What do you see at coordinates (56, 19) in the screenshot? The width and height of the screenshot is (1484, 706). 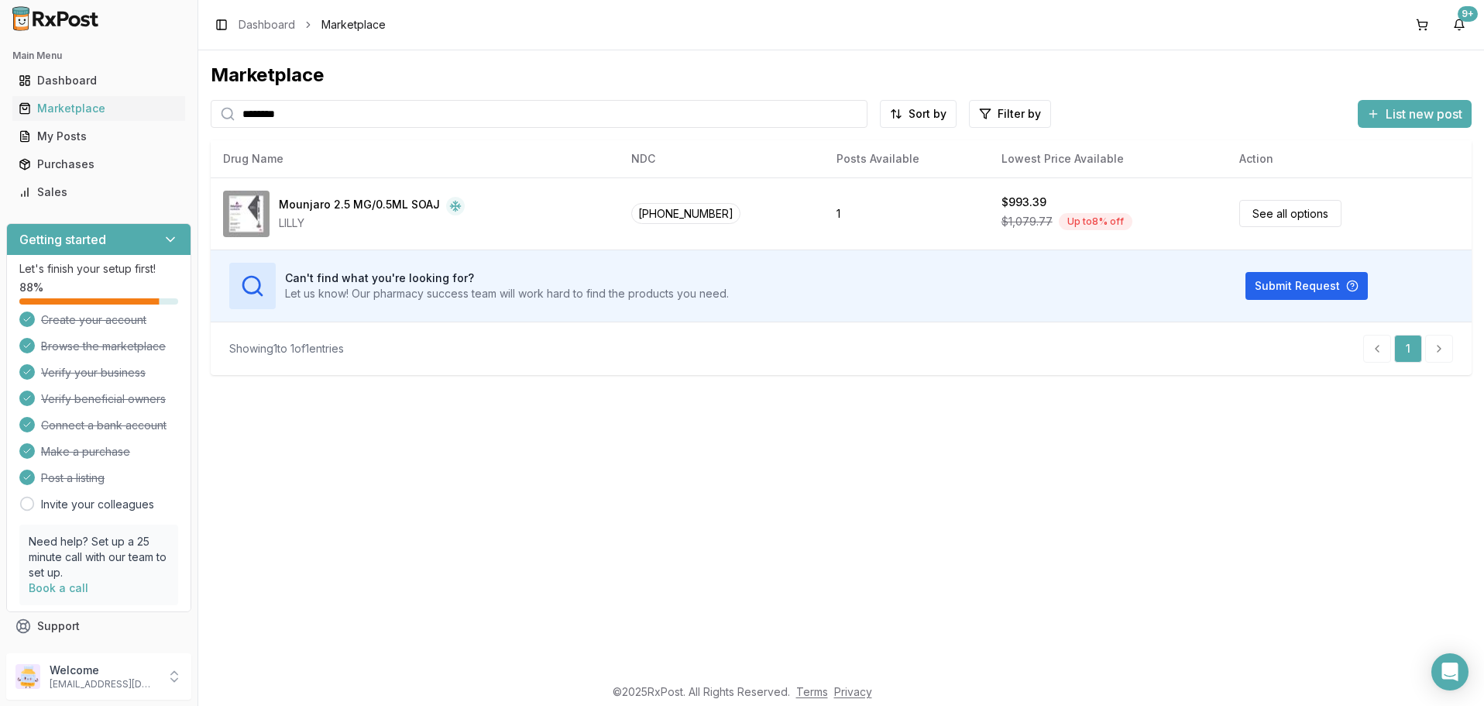 I see `img: RxPost Logo` at bounding box center [56, 19].